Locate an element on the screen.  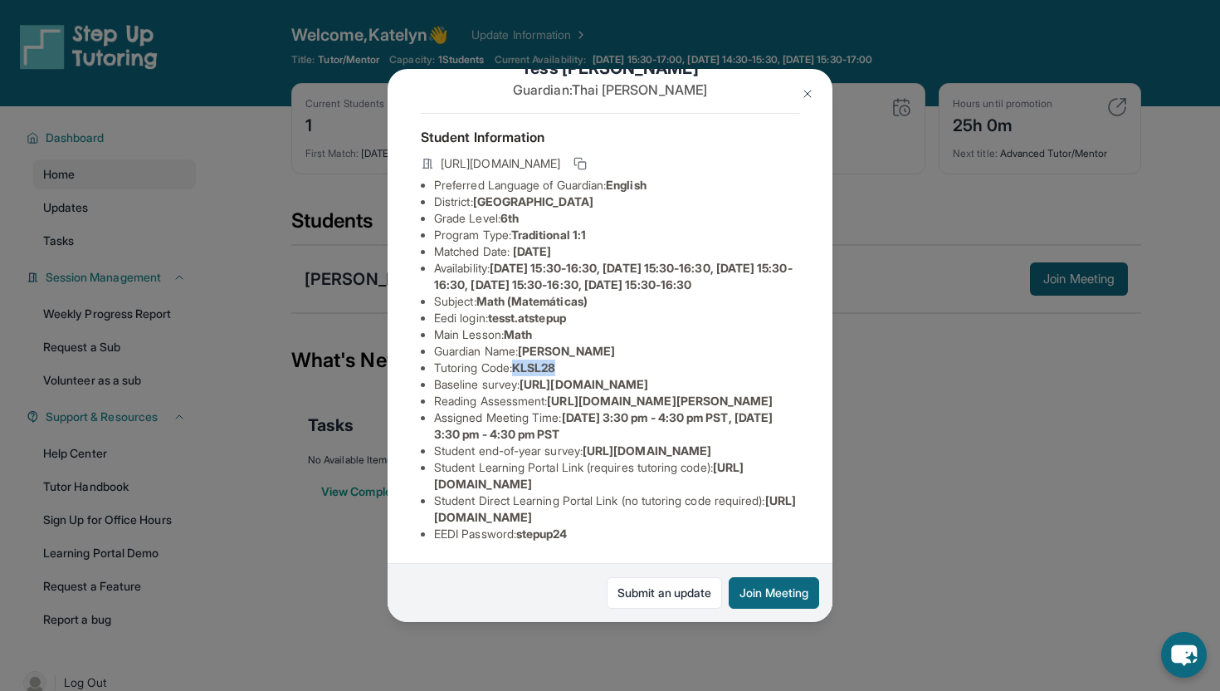
img: Close Icon is located at coordinates (808, 94).